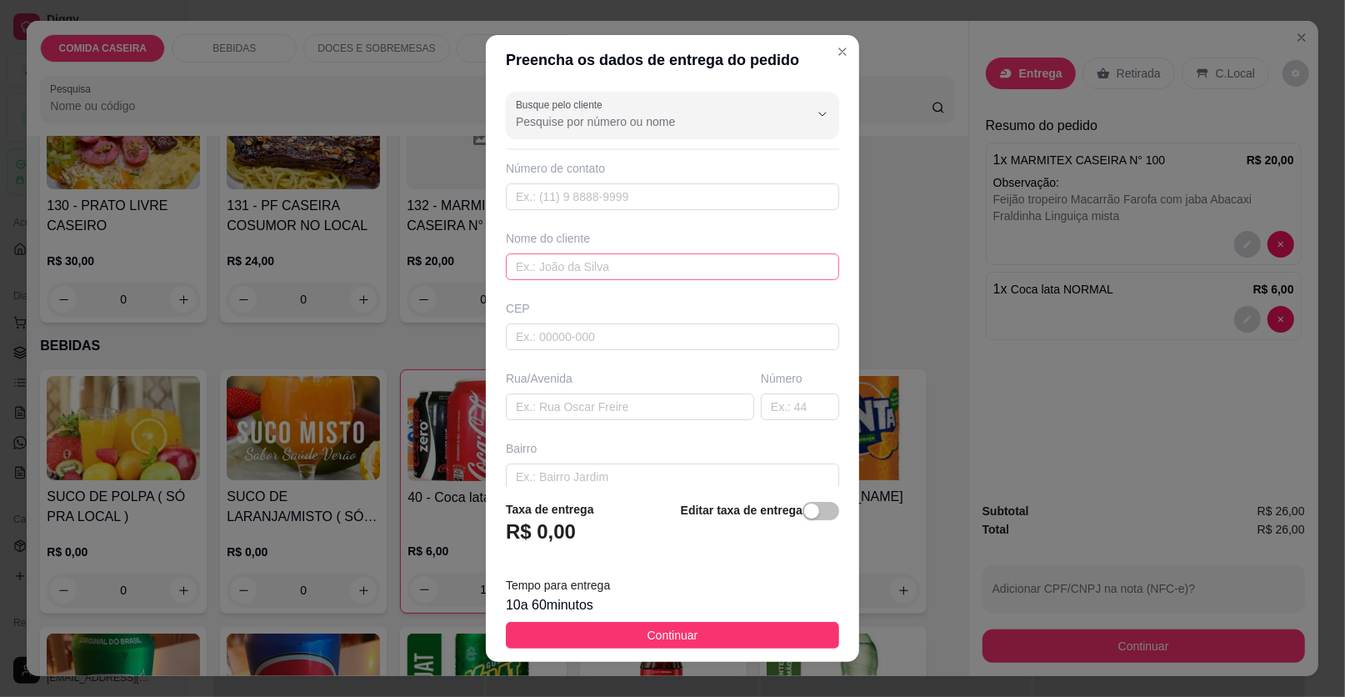  I want to click on input: Ex.: Bairro Jardim, so click(673, 477).